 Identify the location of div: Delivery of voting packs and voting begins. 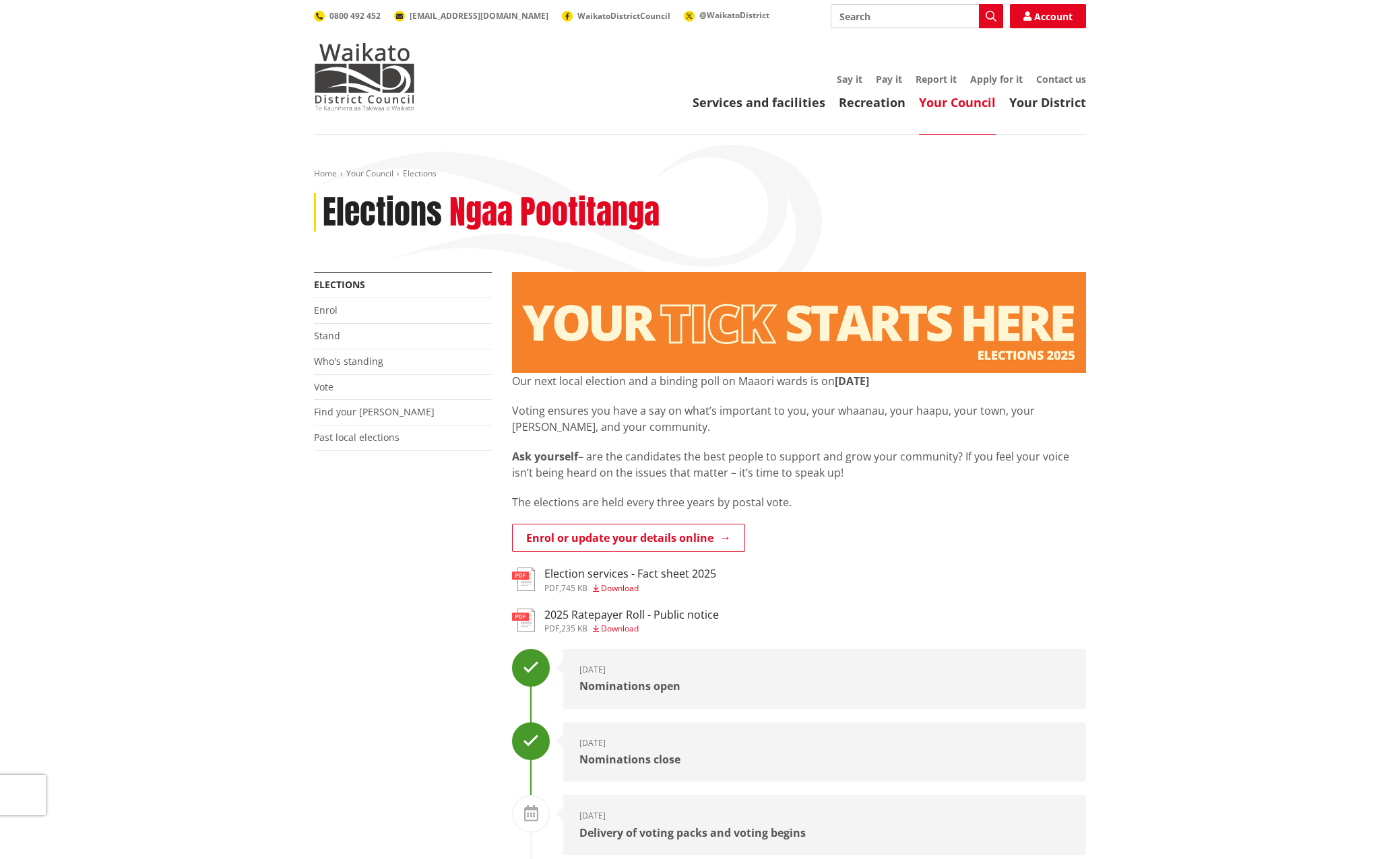
(824, 834).